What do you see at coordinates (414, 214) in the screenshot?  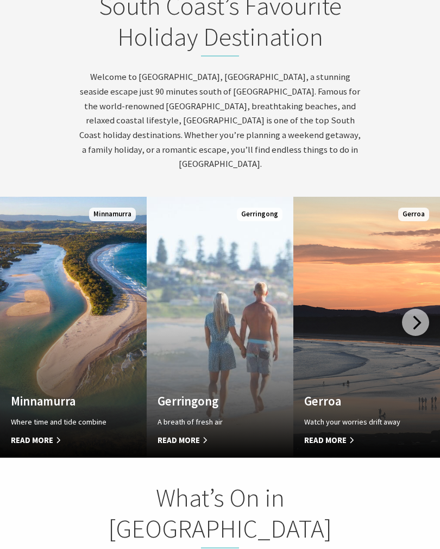 I see `span: Gerroa` at bounding box center [414, 214].